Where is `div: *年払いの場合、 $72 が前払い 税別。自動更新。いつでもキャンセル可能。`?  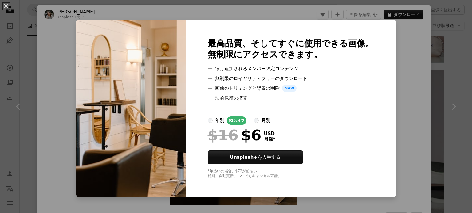 div: *年払いの場合、 $72 が前払い 税別。自動更新。いつでもキャンセル可能。 is located at coordinates (290, 174).